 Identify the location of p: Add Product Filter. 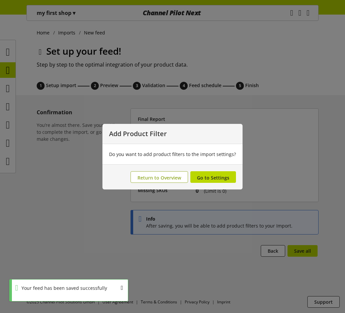
(173, 134).